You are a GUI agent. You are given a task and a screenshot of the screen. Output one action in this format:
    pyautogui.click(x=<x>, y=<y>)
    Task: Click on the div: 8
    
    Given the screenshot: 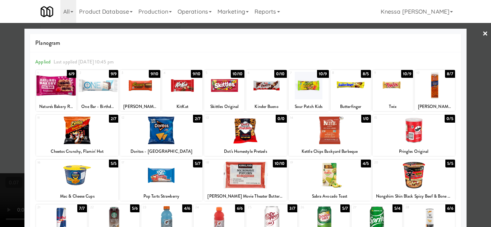 What is the action you would take?
    pyautogui.click(x=341, y=73)
    